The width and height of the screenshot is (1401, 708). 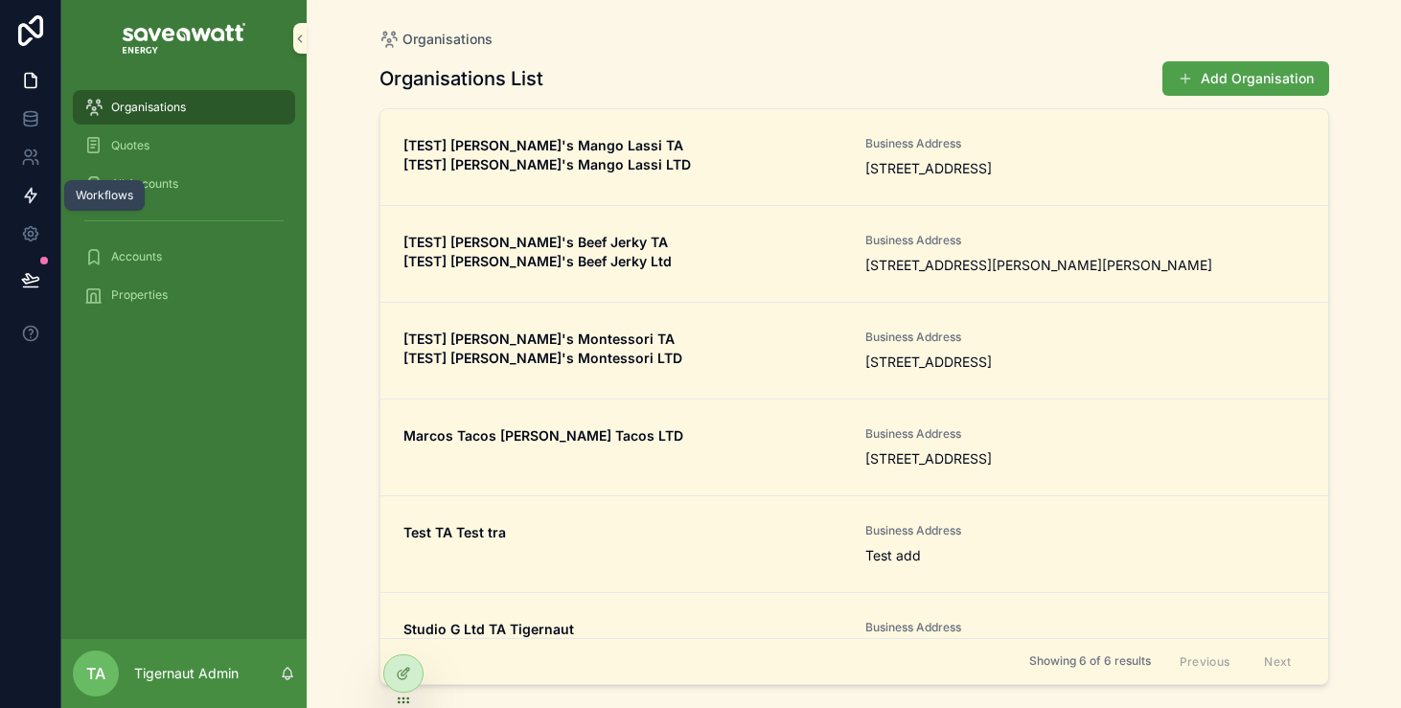 I want to click on div: scrollable content, so click(x=184, y=207).